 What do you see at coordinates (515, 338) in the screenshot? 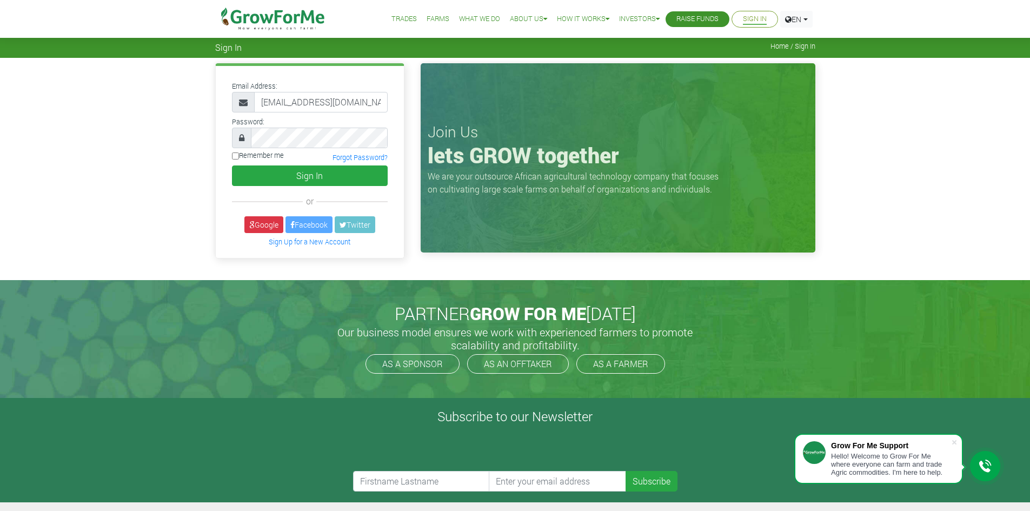
I see `h5: Our business model ensures we work with experienced farmers to promote scalability and profitabil...` at bounding box center [515, 338].